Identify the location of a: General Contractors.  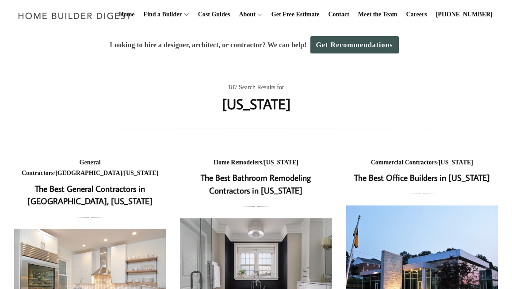
(61, 168).